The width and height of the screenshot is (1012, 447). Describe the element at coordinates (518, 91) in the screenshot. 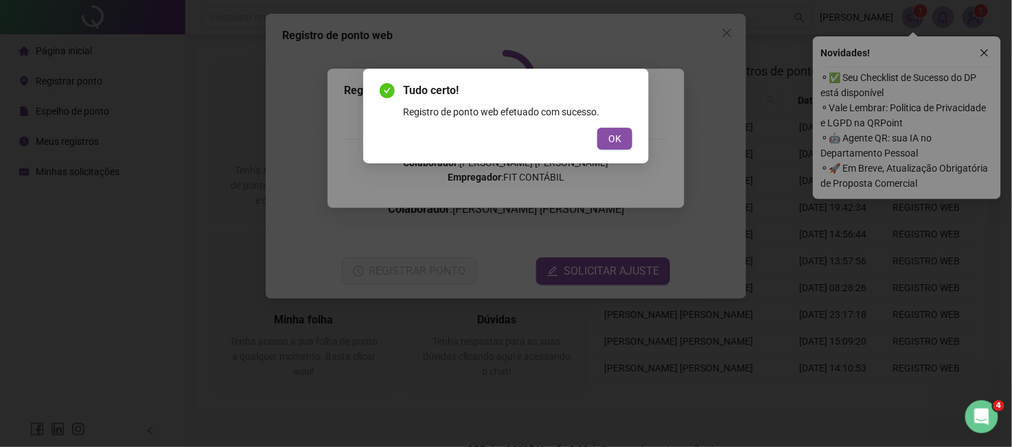

I see `span: Tudo certo!` at that location.